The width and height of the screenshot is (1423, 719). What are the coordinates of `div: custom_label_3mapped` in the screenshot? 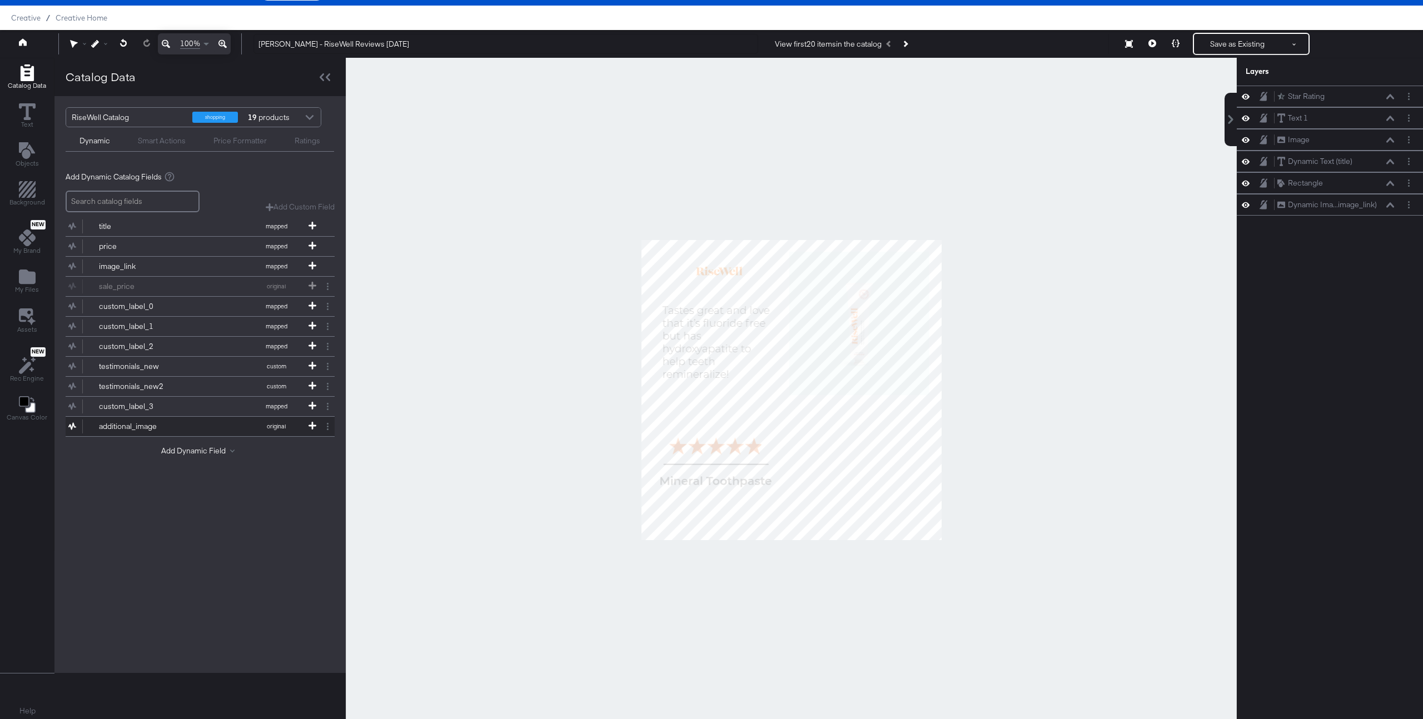 It's located at (200, 406).